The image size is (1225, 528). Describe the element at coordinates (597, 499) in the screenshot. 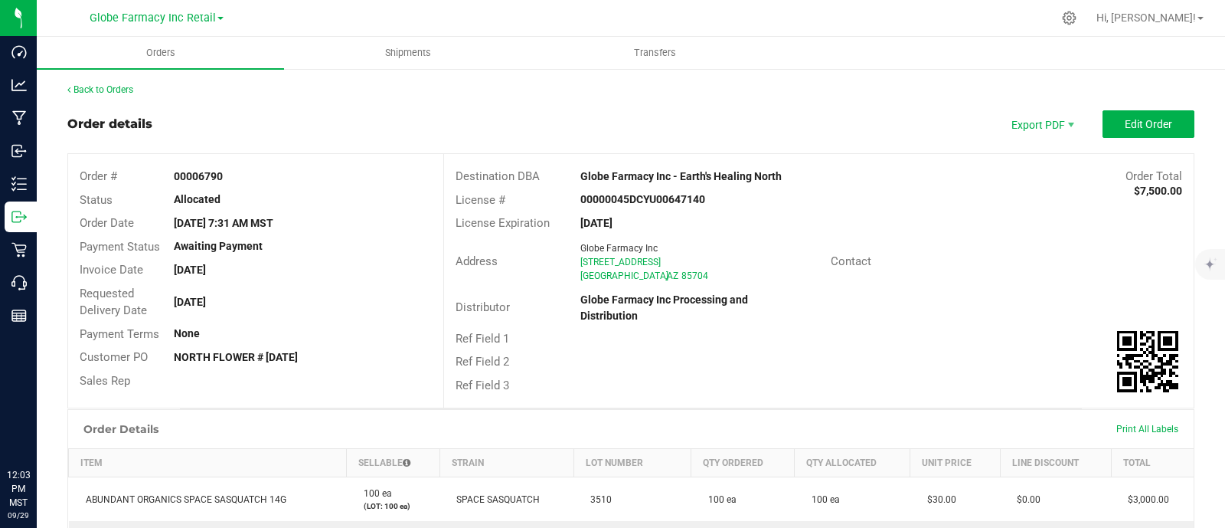

I see `span: 3510` at that location.